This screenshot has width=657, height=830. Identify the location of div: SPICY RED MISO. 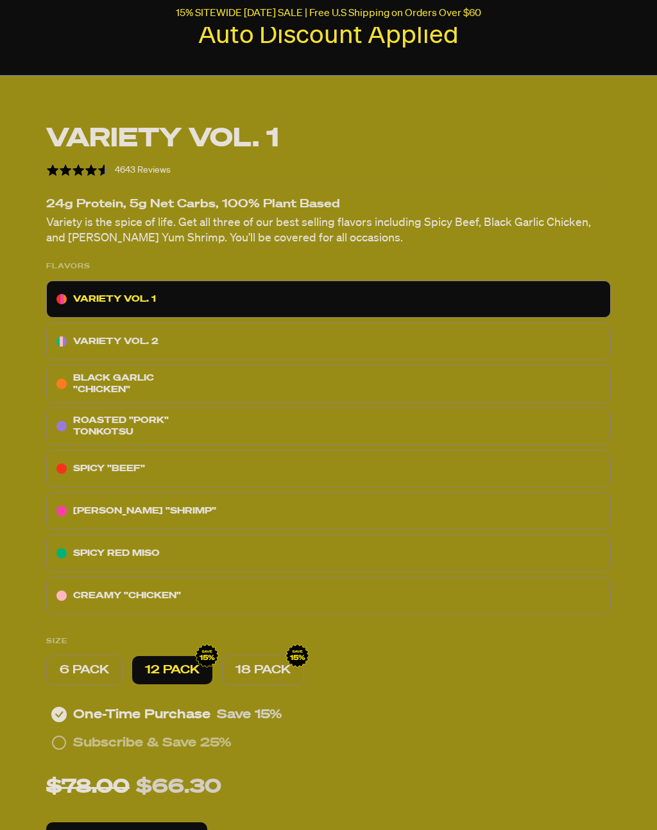
(329, 554).